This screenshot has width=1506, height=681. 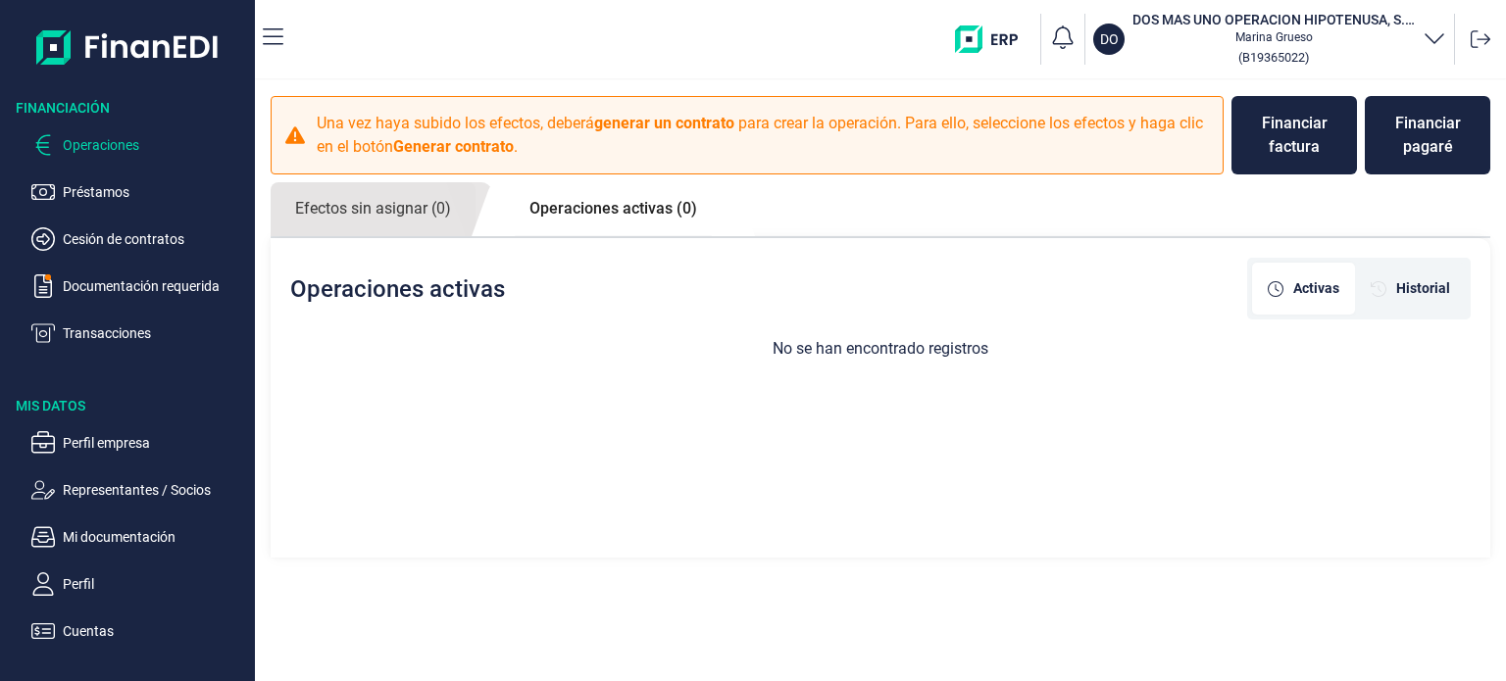 What do you see at coordinates (139, 631) in the screenshot?
I see `button: Cuentas` at bounding box center [139, 631].